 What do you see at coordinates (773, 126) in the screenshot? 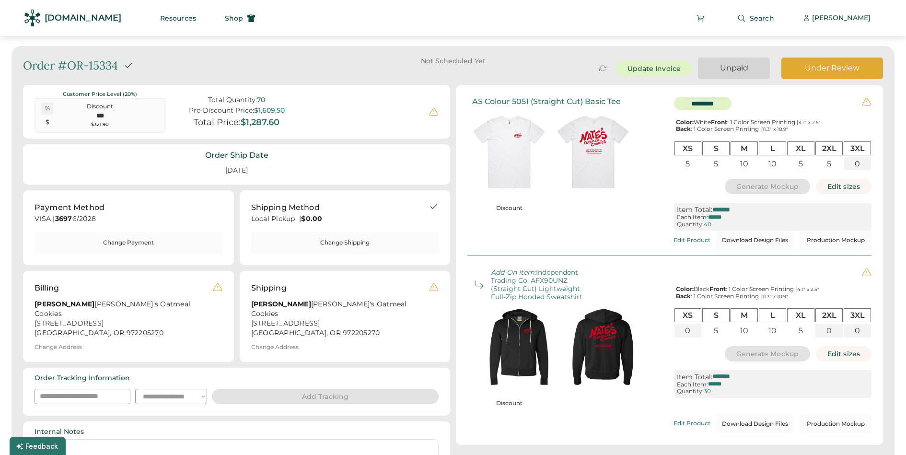
I see `div: White : 1 Color Screen Printing | : 1 Color Screen Printing |` at bounding box center [773, 126].